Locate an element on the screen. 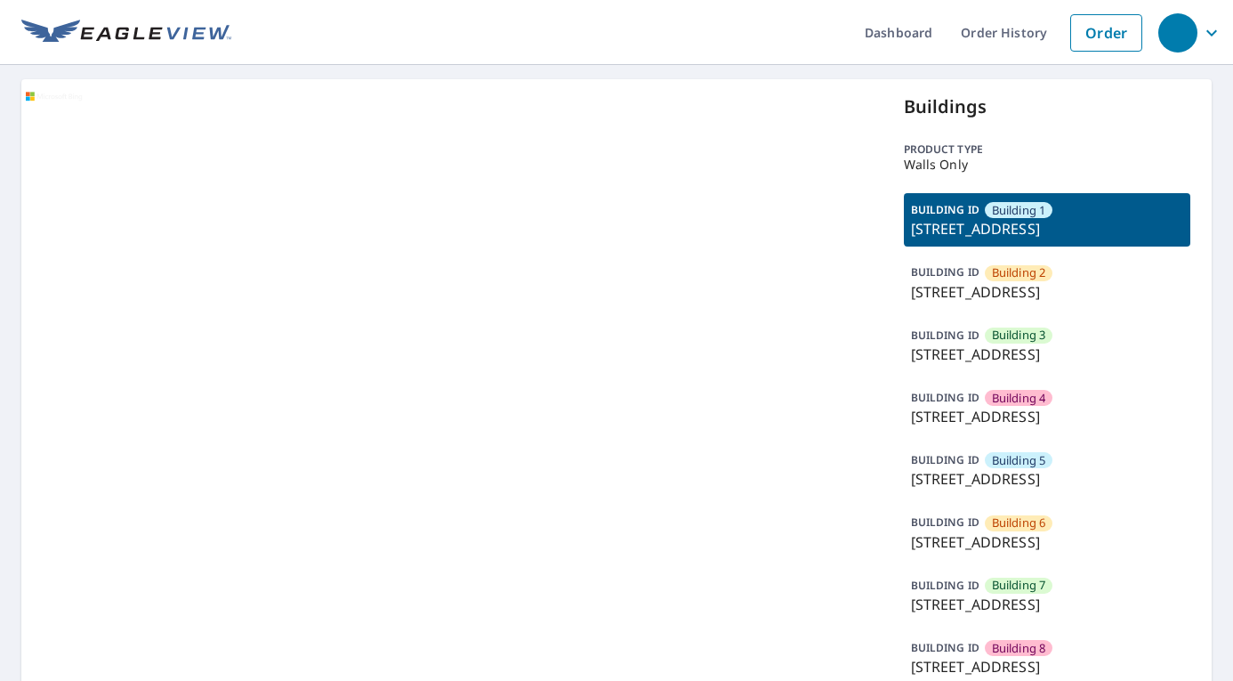 This screenshot has height=681, width=1233. p: Product type is located at coordinates (1047, 149).